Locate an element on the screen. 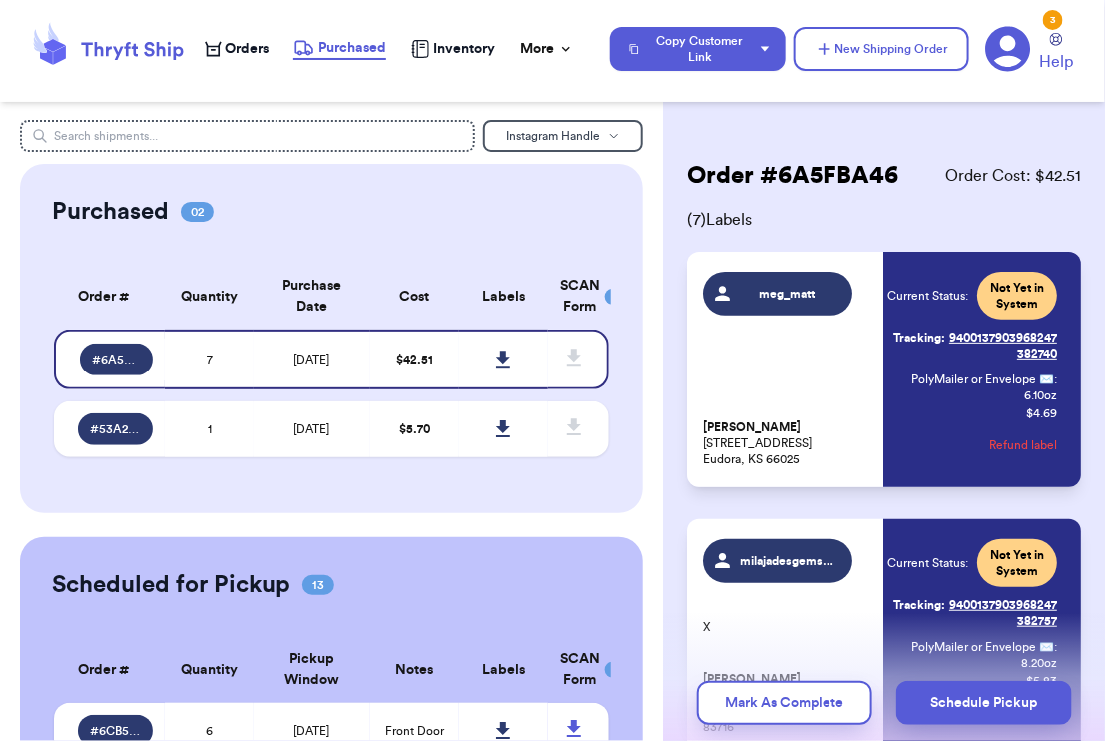 The width and height of the screenshot is (1105, 741). h2: Scheduled for Pickup is located at coordinates (171, 585).